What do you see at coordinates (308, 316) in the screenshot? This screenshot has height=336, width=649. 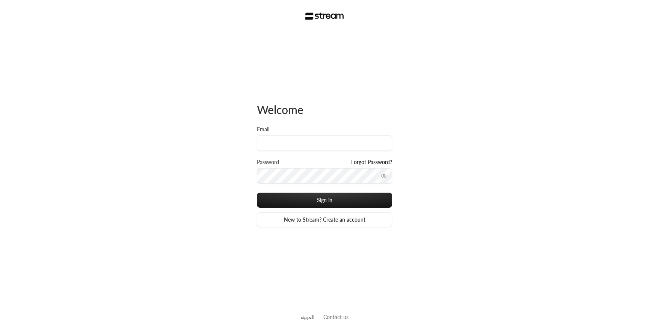 I see `a: العربية` at bounding box center [308, 316].